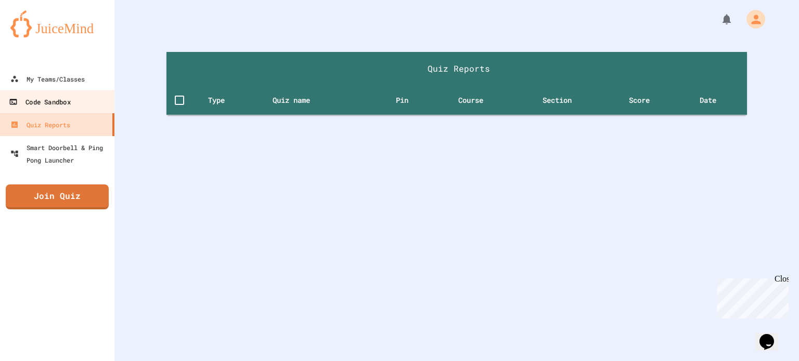  Describe the element at coordinates (40, 125) in the screenshot. I see `div: Quiz Reports` at that location.